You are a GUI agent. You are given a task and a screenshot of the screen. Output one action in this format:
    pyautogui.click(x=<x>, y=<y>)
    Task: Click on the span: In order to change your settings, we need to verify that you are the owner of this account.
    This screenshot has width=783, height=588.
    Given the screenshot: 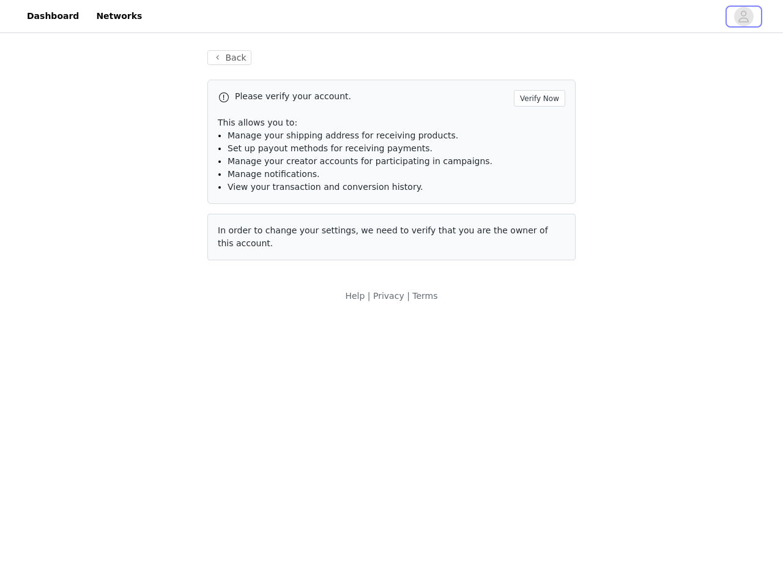 What is the action you would take?
    pyautogui.click(x=383, y=236)
    